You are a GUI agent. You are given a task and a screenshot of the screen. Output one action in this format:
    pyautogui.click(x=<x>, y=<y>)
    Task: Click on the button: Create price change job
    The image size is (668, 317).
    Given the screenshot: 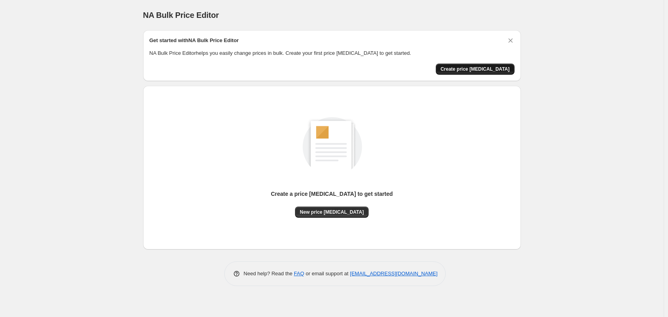 What is the action you would take?
    pyautogui.click(x=475, y=69)
    